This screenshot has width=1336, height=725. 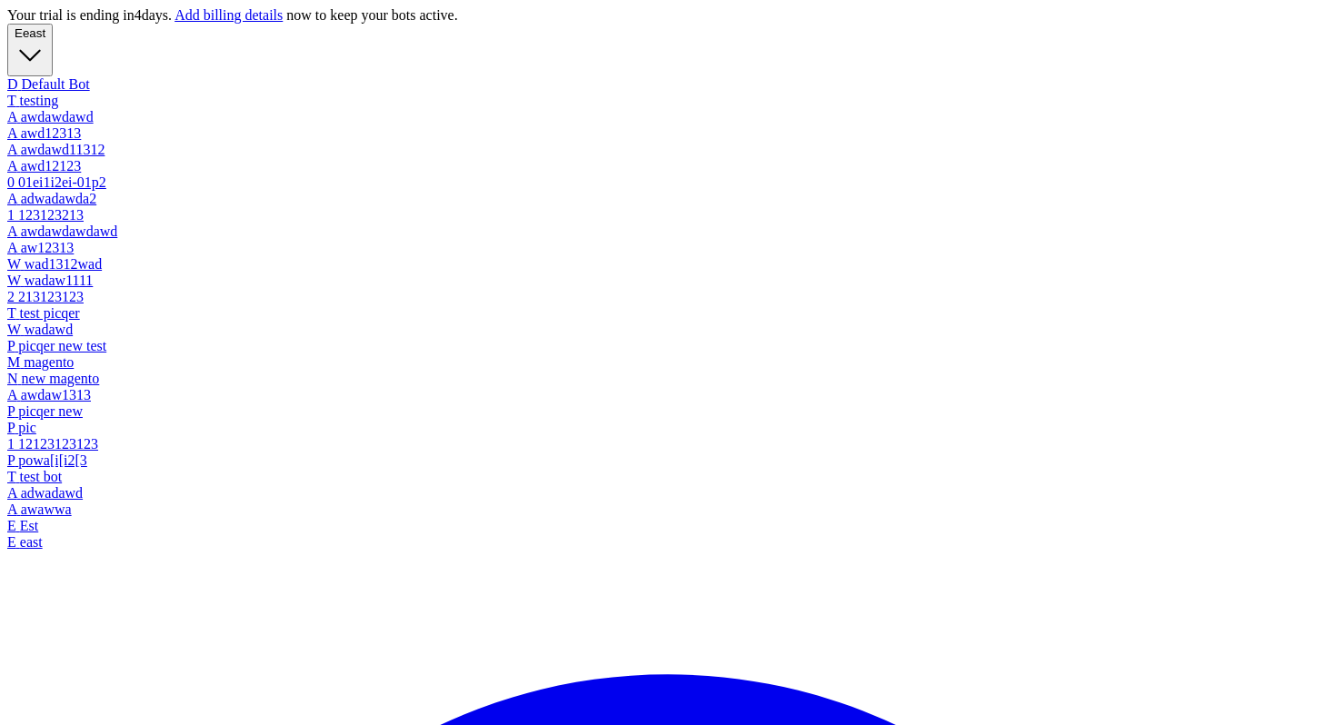 I want to click on div: powa[i[i2[3, so click(x=668, y=461).